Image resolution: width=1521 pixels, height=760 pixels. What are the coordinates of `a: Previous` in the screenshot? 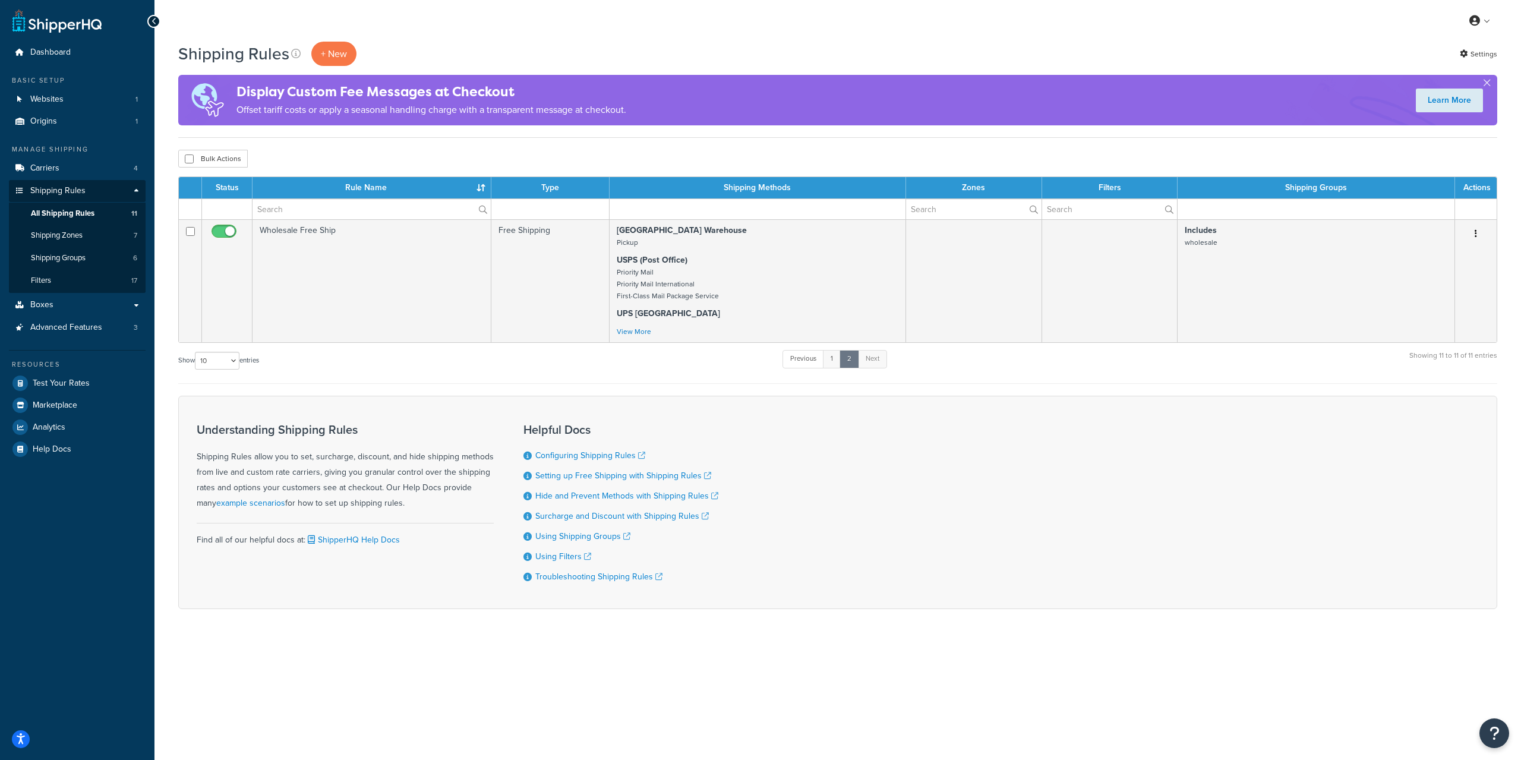 It's located at (803, 359).